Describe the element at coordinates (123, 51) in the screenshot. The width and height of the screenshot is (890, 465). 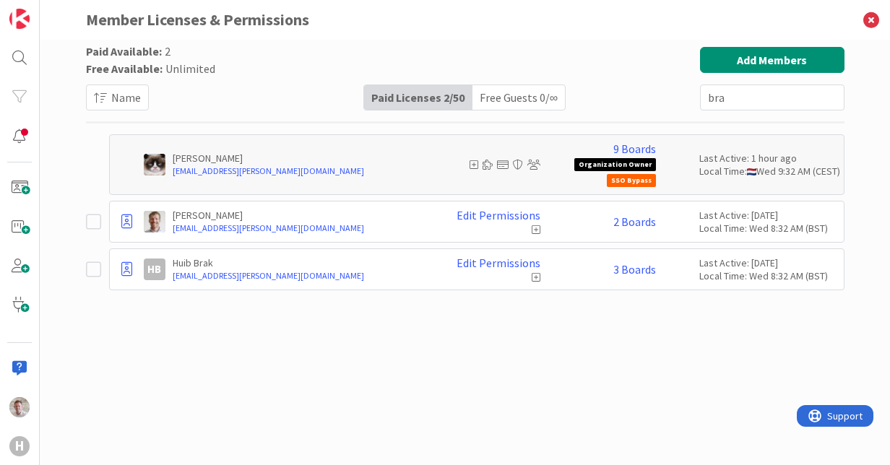
I see `span: Paid Available:` at that location.